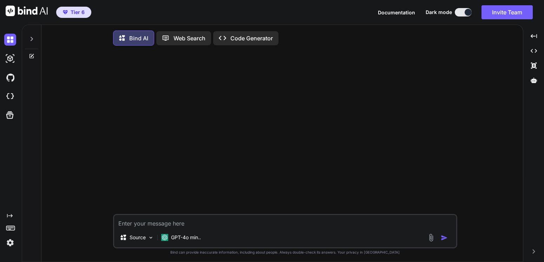 This screenshot has height=262, width=544. What do you see at coordinates (431, 238) in the screenshot?
I see `img: attachment` at bounding box center [431, 238].